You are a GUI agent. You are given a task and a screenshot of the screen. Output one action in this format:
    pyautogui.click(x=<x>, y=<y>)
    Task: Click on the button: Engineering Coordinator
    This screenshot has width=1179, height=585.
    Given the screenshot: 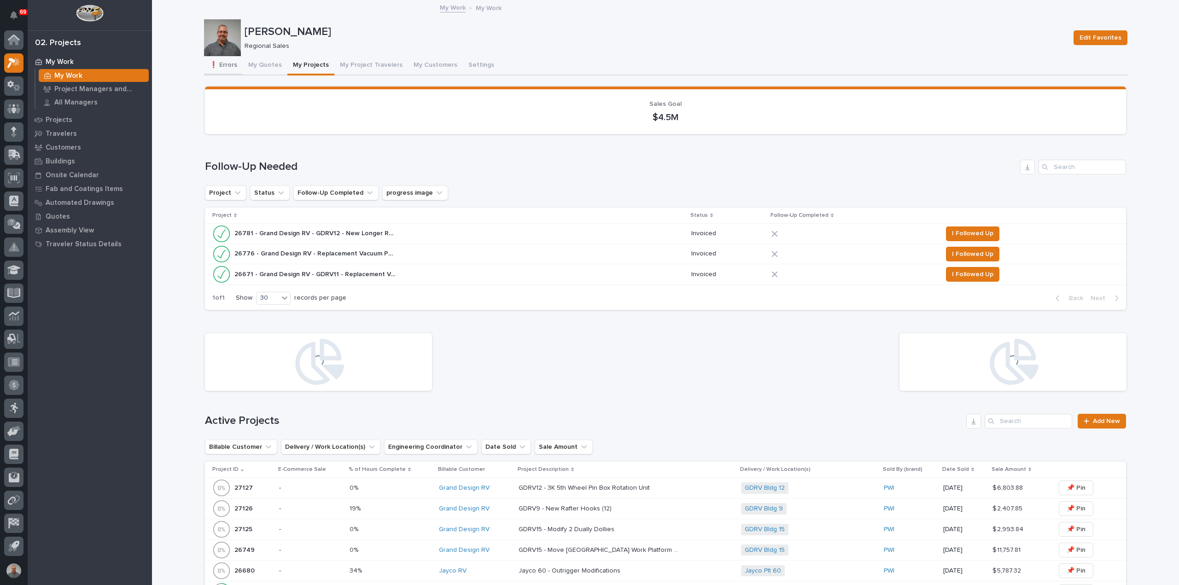 What is the action you would take?
    pyautogui.click(x=430, y=447)
    